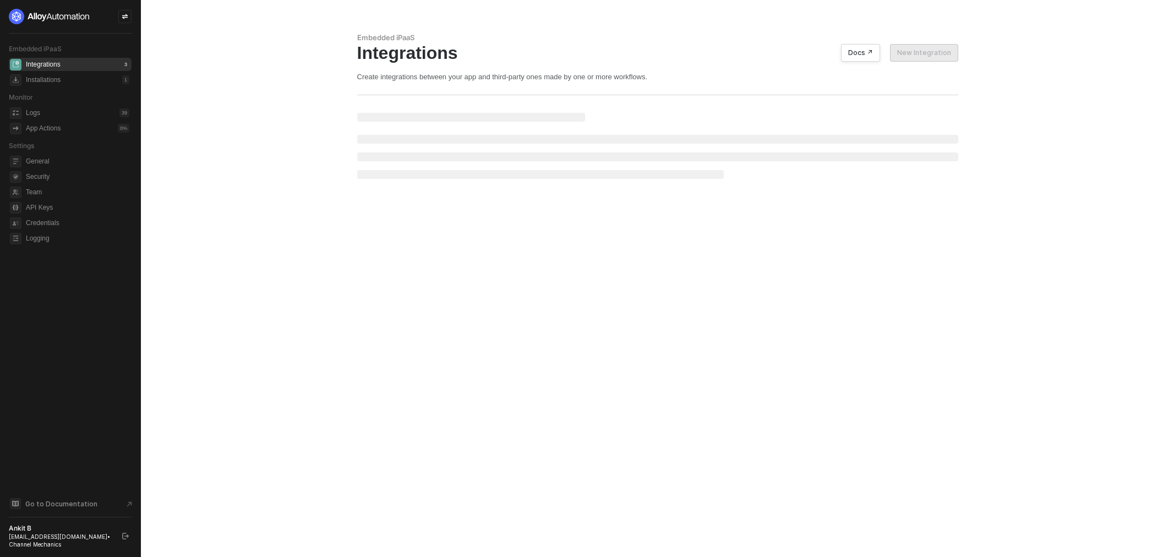 The height and width of the screenshot is (557, 1174). Describe the element at coordinates (15, 238) in the screenshot. I see `span: logging` at that location.